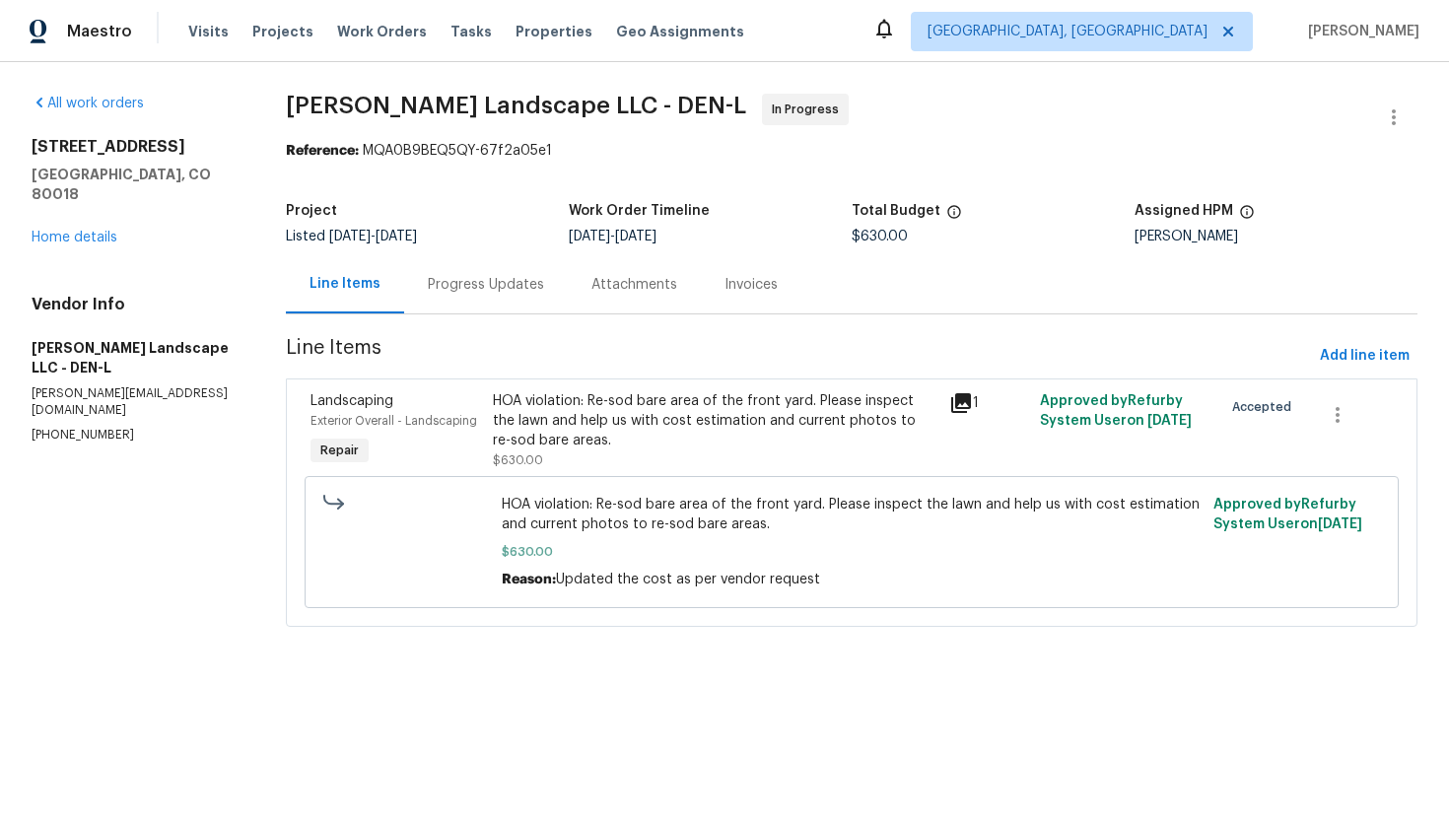  Describe the element at coordinates (798, 356) in the screenshot. I see `span: Line Items` at that location.